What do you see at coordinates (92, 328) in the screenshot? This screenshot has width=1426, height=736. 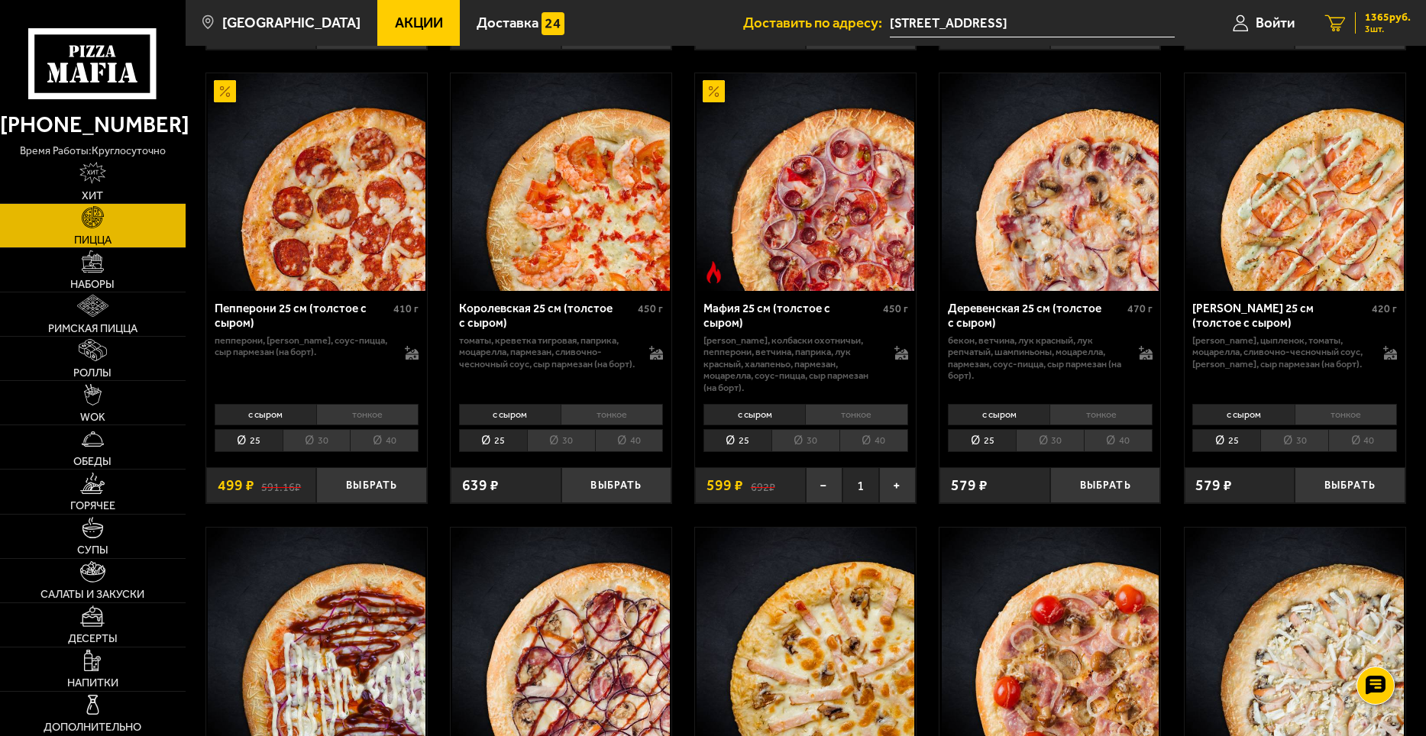 I see `span: Римская пицца` at bounding box center [92, 328].